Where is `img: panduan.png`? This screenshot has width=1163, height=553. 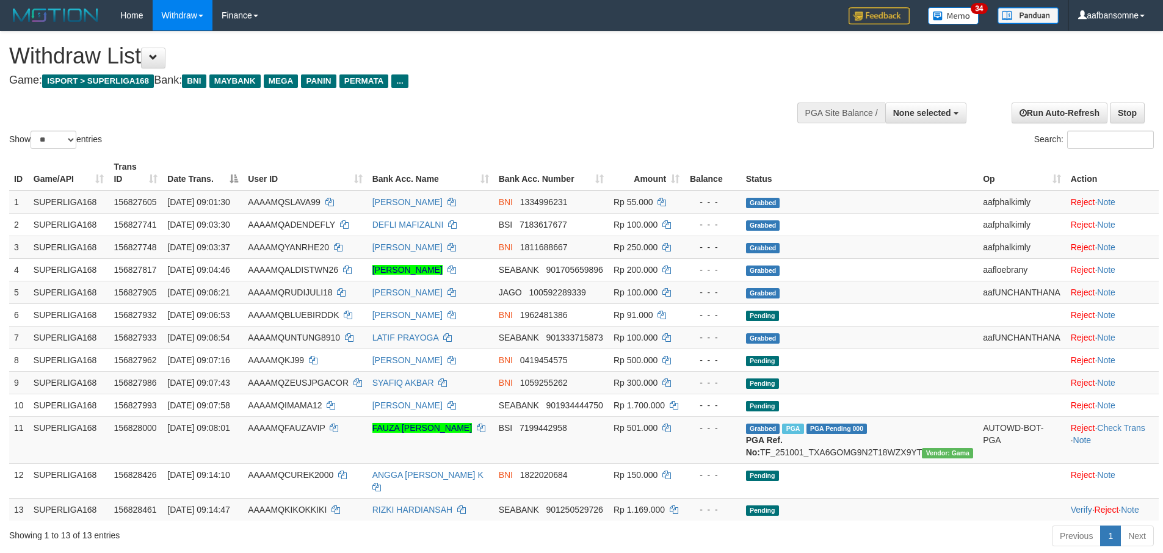 img: panduan.png is located at coordinates (1028, 15).